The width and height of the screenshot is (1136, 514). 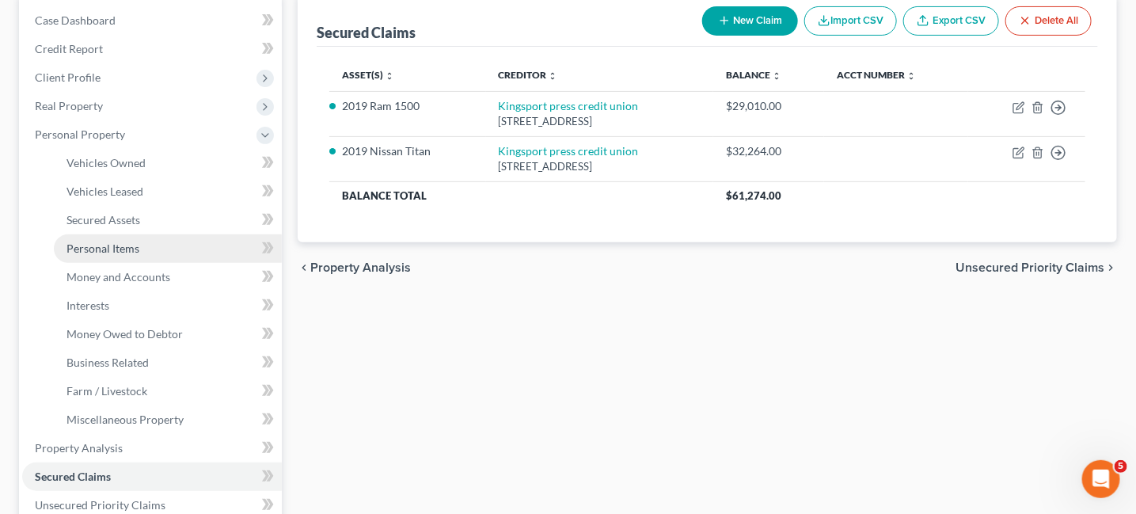 What do you see at coordinates (67, 77) in the screenshot?
I see `span: Client Profile` at bounding box center [67, 77].